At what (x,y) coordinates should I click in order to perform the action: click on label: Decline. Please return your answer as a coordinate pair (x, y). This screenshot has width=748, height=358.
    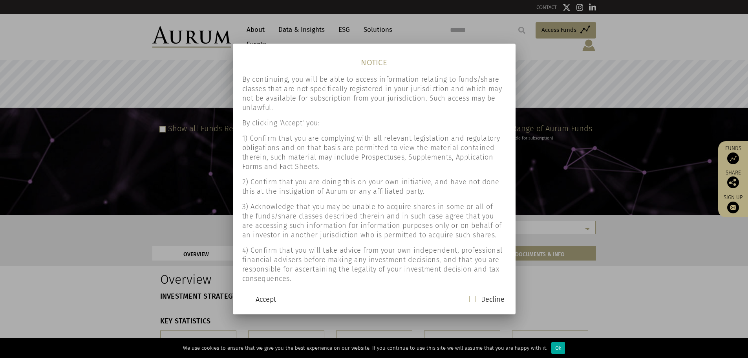
    Looking at the image, I should click on (493, 299).